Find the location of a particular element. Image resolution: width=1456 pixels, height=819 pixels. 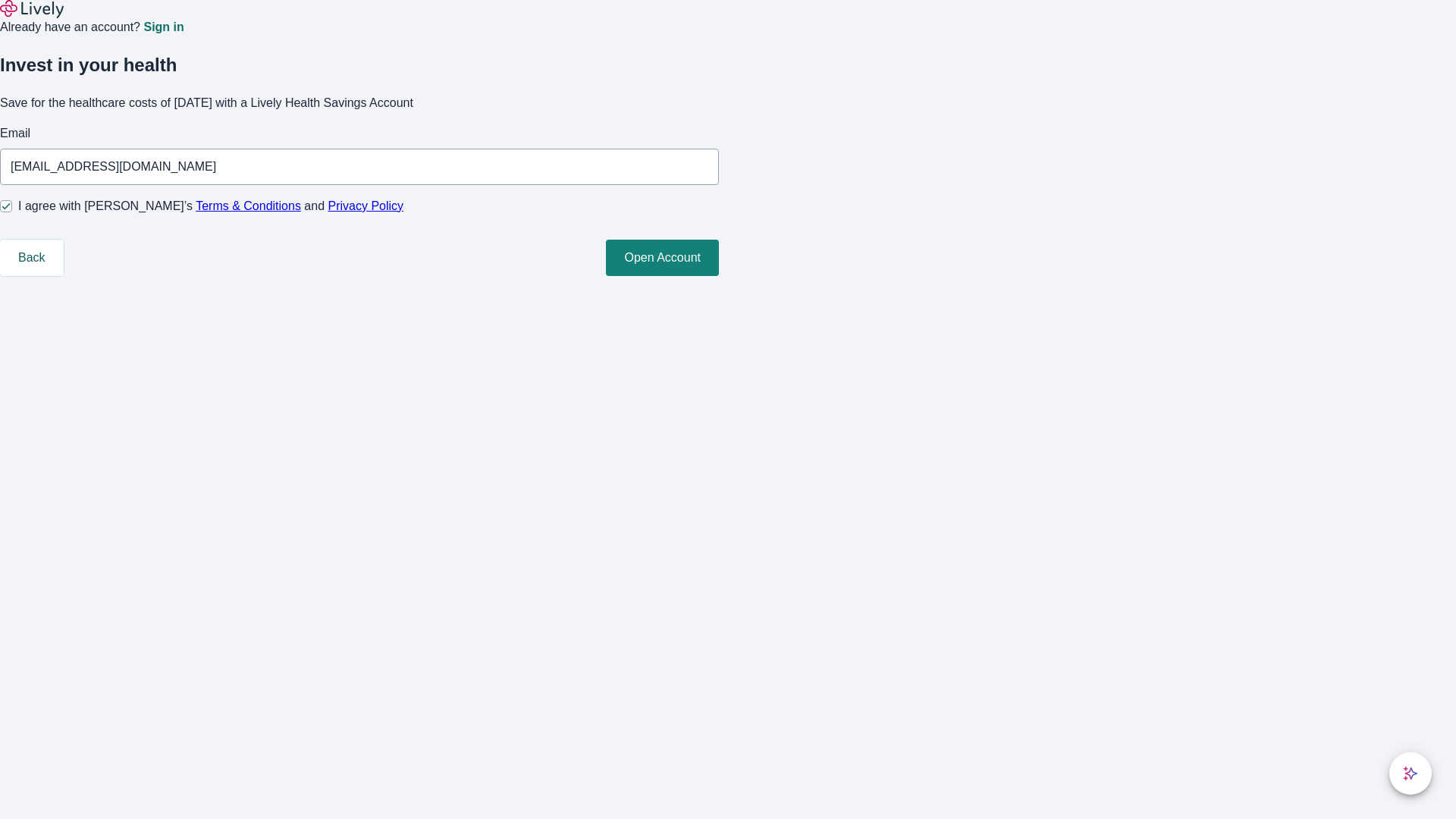

a: Sign in is located at coordinates (163, 27).